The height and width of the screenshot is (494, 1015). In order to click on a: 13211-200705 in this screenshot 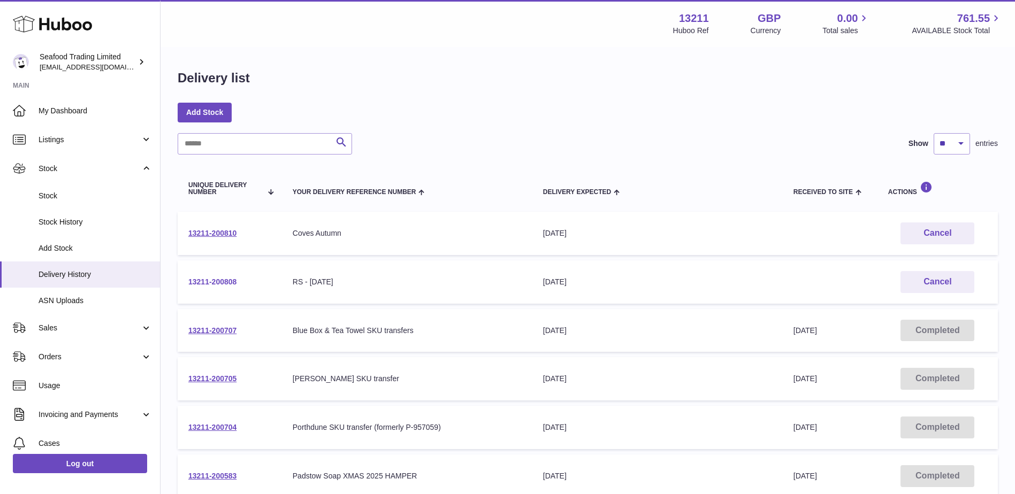, I will do `click(212, 379)`.